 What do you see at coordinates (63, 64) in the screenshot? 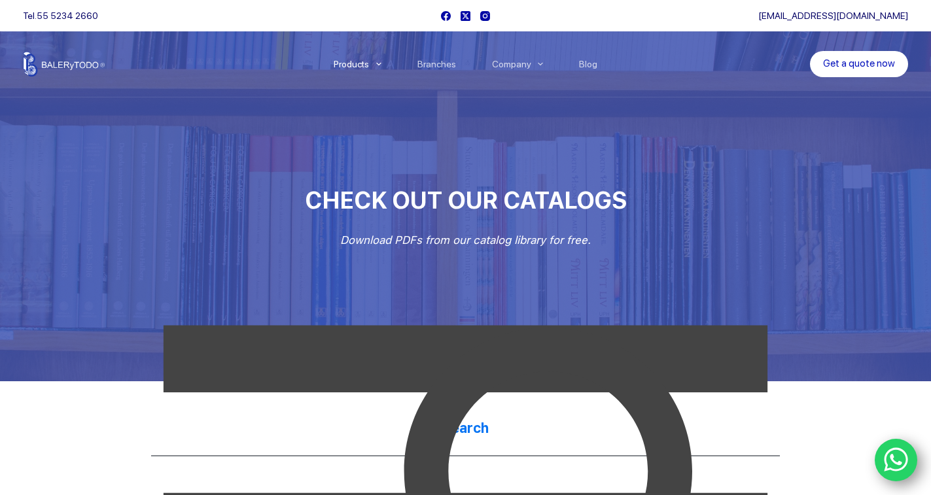
I see `img: Balerytodo` at bounding box center [63, 64].